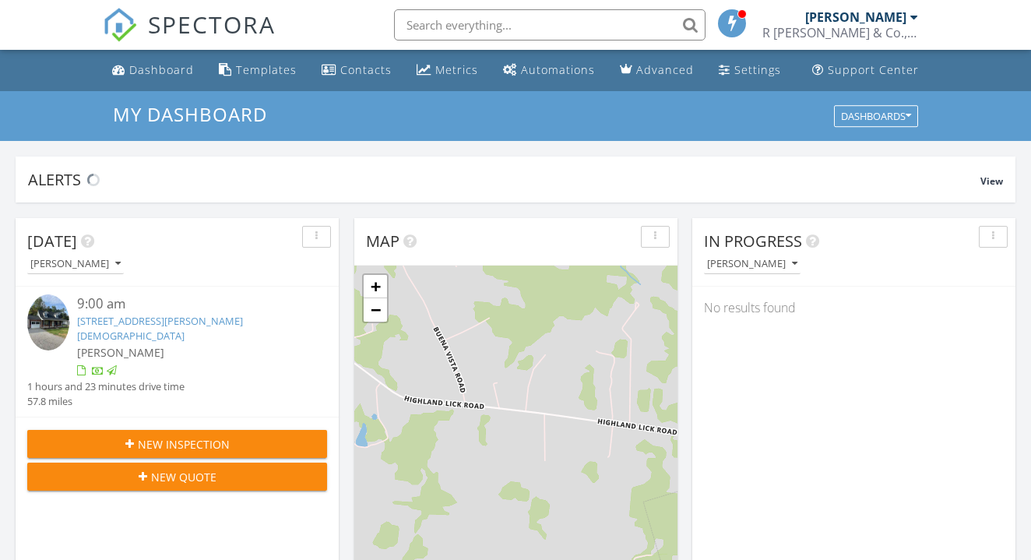 Image resolution: width=1031 pixels, height=560 pixels. What do you see at coordinates (558, 69) in the screenshot?
I see `div: Automations` at bounding box center [558, 69].